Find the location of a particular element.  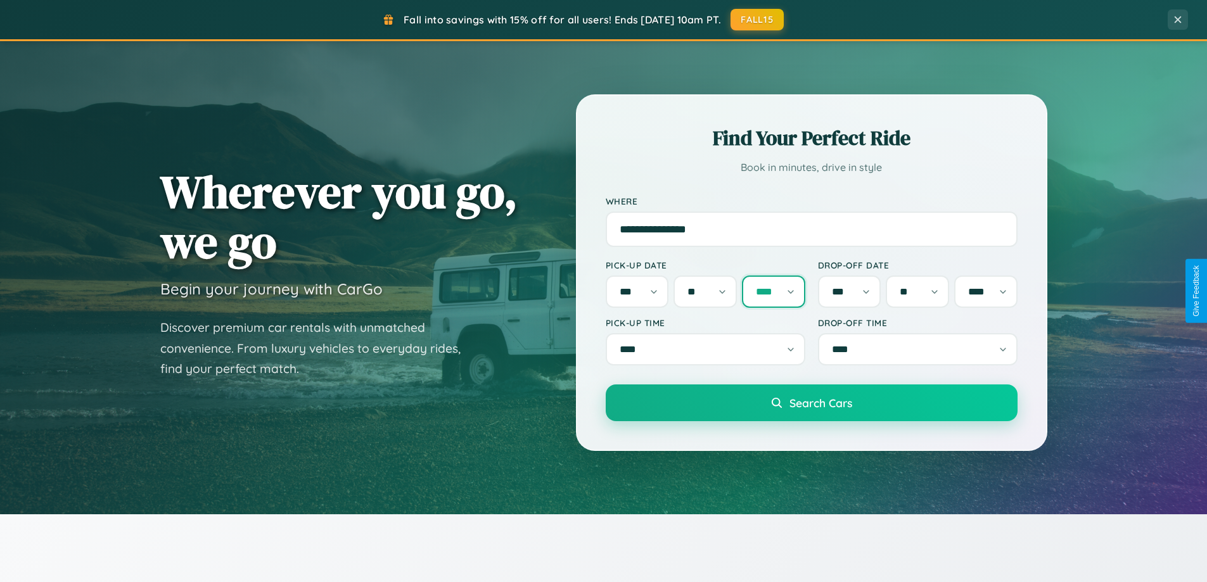

button: FALL15 is located at coordinates (757, 20).